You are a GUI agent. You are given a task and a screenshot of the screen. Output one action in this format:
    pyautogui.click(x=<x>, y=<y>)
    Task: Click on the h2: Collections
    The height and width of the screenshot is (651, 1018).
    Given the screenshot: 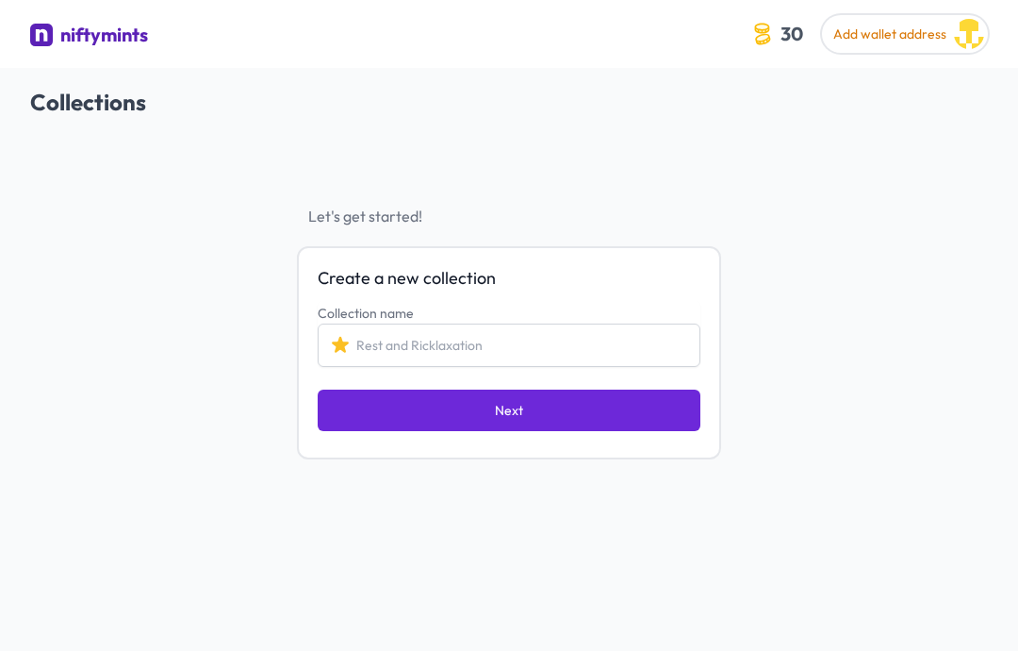 What is the action you would take?
    pyautogui.click(x=509, y=102)
    